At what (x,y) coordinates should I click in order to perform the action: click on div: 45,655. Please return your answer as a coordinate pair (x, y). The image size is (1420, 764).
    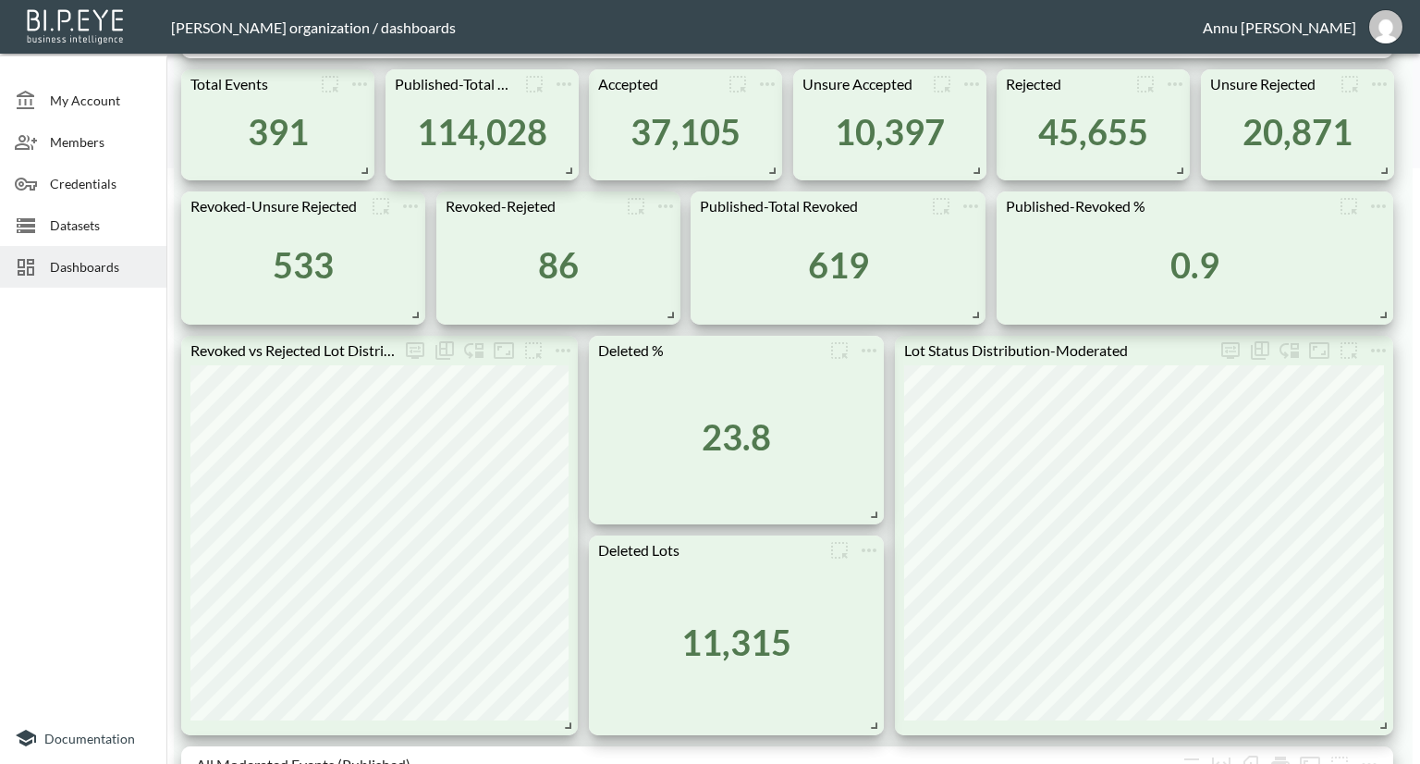
    Looking at the image, I should click on (1093, 131).